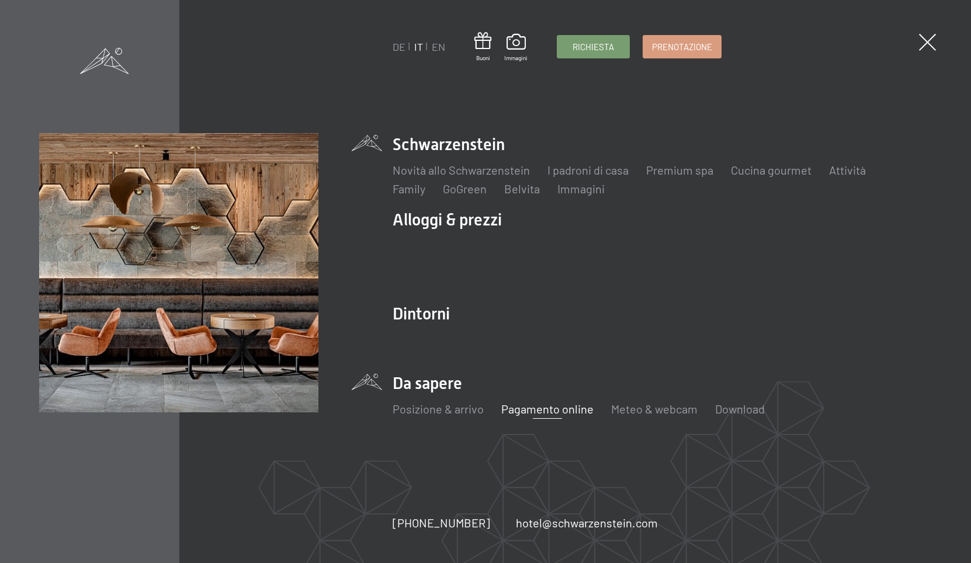 The width and height of the screenshot is (971, 563). I want to click on a: Richiesta, so click(593, 47).